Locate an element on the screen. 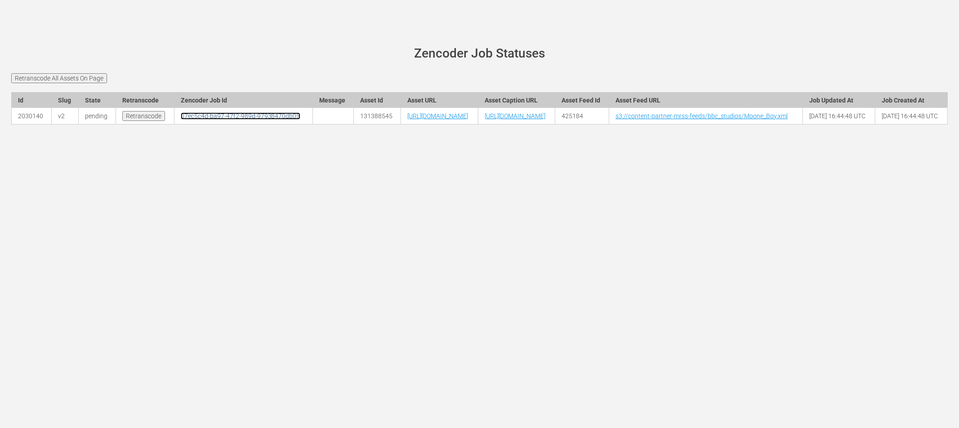 Image resolution: width=959 pixels, height=428 pixels. th: Asset Caption URL is located at coordinates (516, 100).